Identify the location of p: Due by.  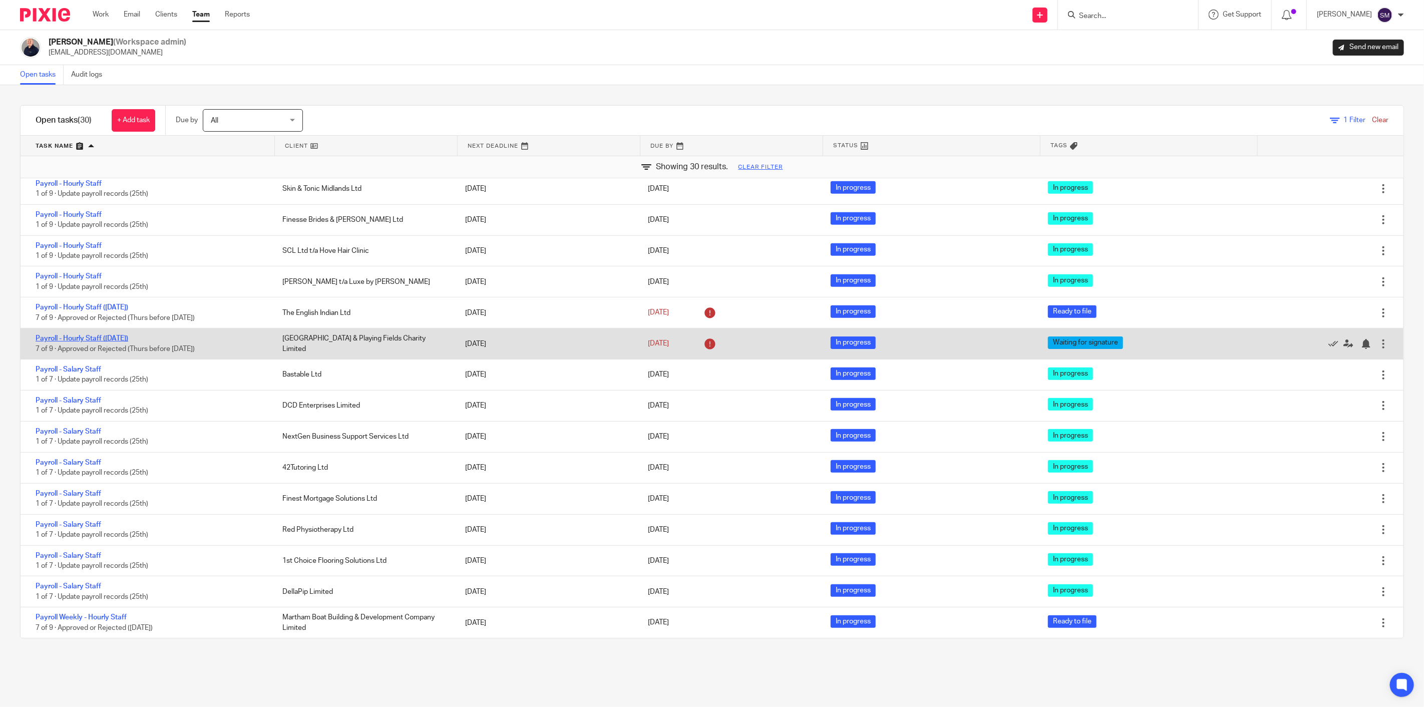
(187, 120).